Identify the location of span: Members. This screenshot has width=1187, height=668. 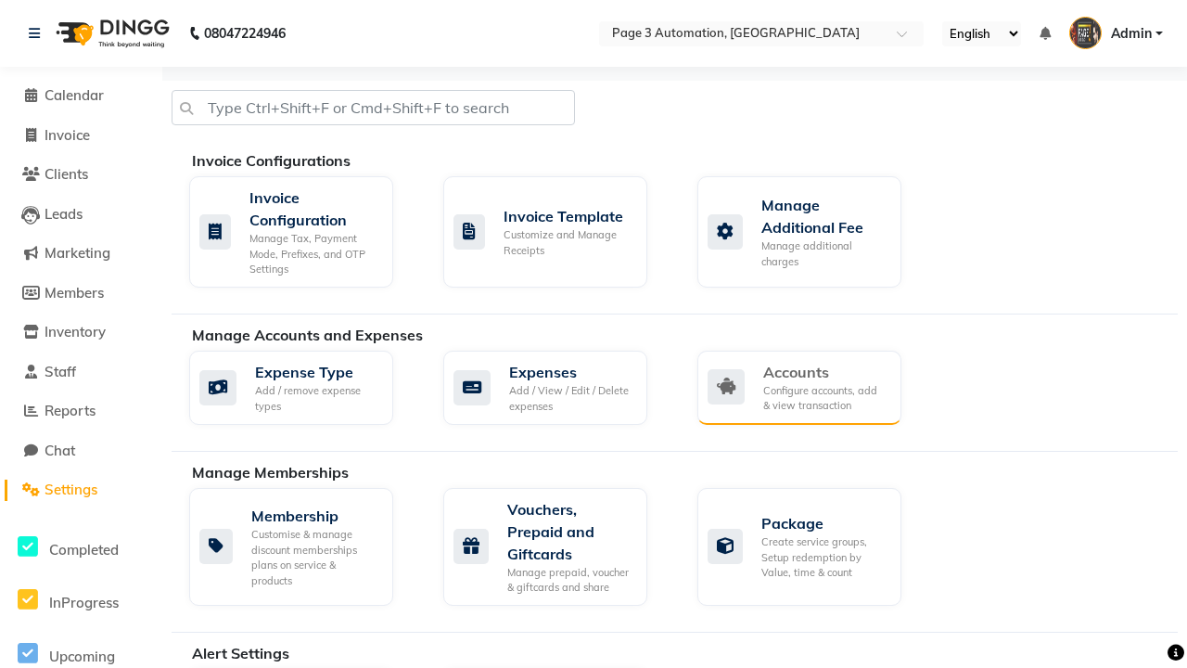
(74, 292).